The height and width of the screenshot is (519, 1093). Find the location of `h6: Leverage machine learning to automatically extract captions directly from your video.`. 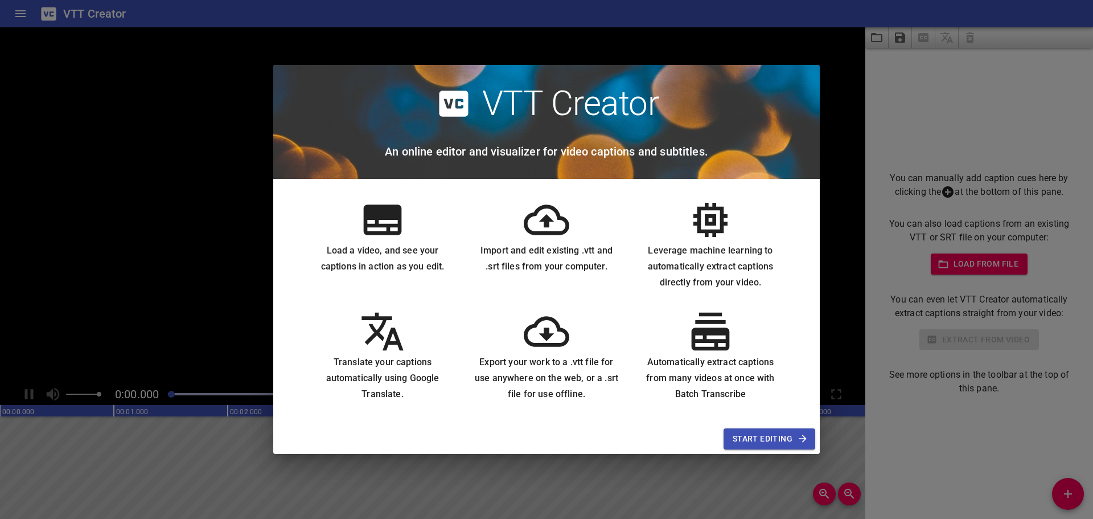

h6: Leverage machine learning to automatically extract captions directly from your video. is located at coordinates (711, 266).